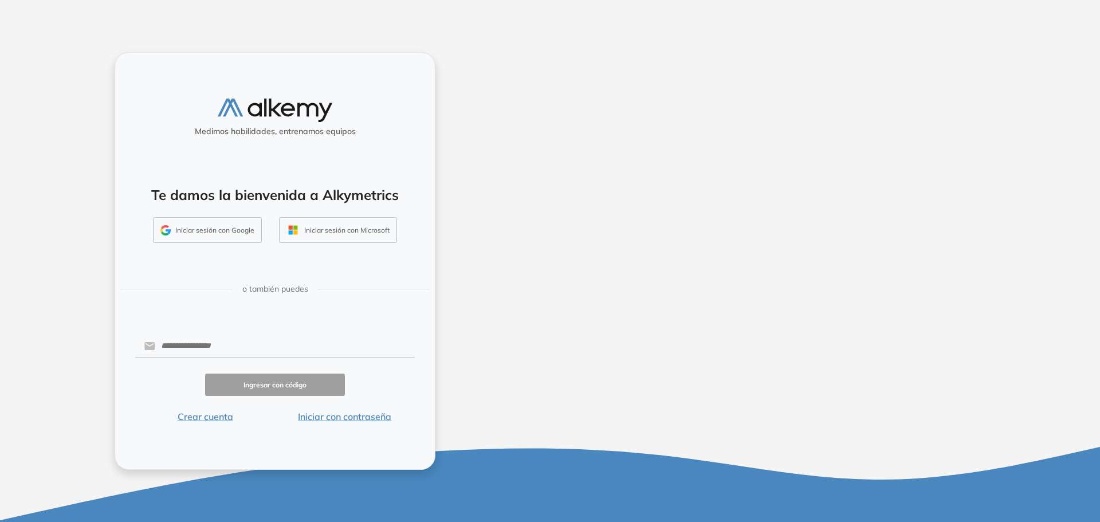  I want to click on span: o también puedes, so click(275, 289).